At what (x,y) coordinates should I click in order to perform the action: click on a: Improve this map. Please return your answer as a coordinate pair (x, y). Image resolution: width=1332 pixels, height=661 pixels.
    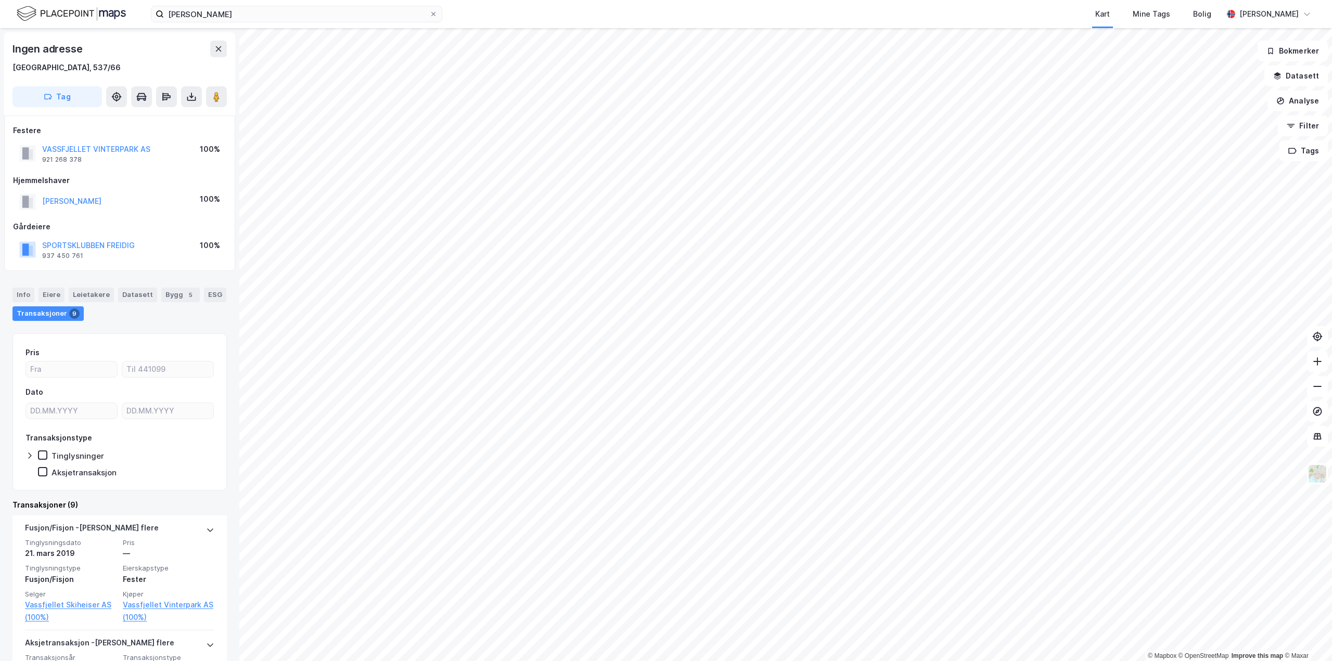
    Looking at the image, I should click on (1257, 656).